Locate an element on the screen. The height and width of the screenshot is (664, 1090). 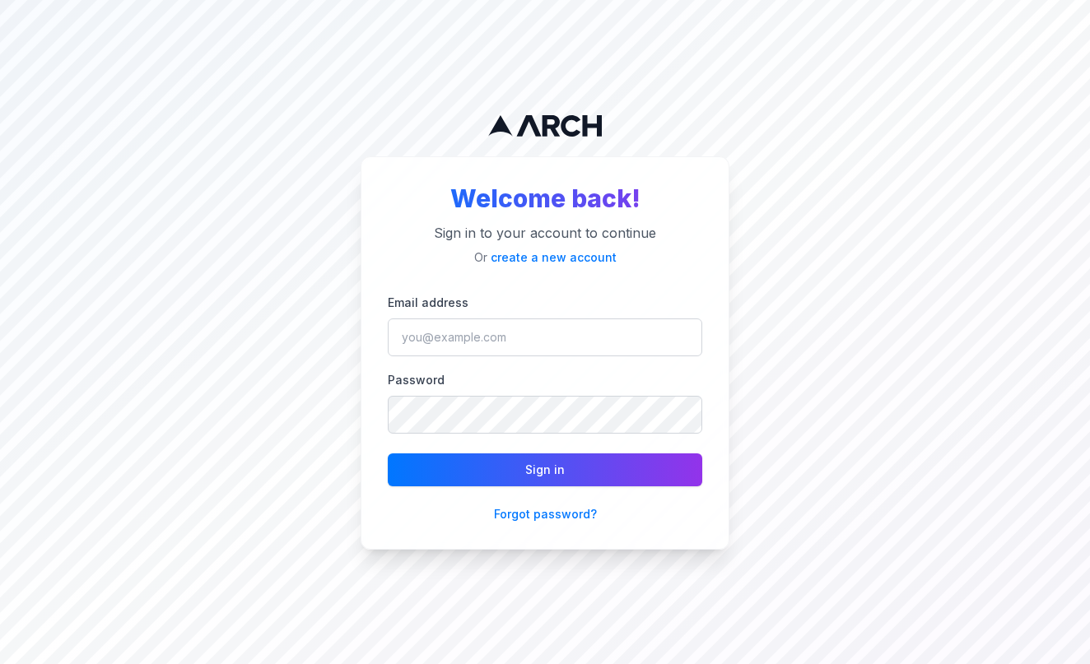
h2: Welcome back! is located at coordinates (545, 198).